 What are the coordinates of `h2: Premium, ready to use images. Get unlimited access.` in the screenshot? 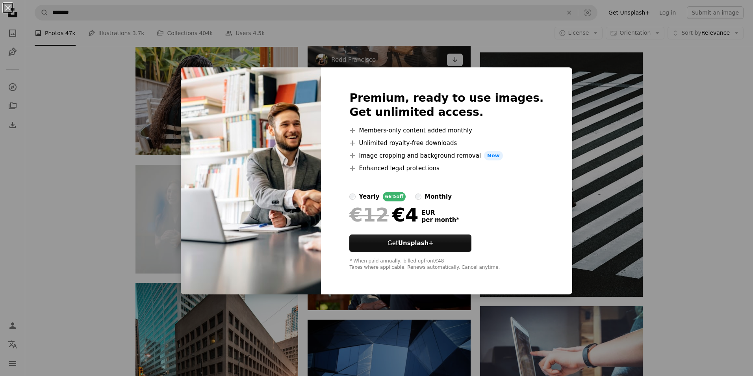 It's located at (446, 105).